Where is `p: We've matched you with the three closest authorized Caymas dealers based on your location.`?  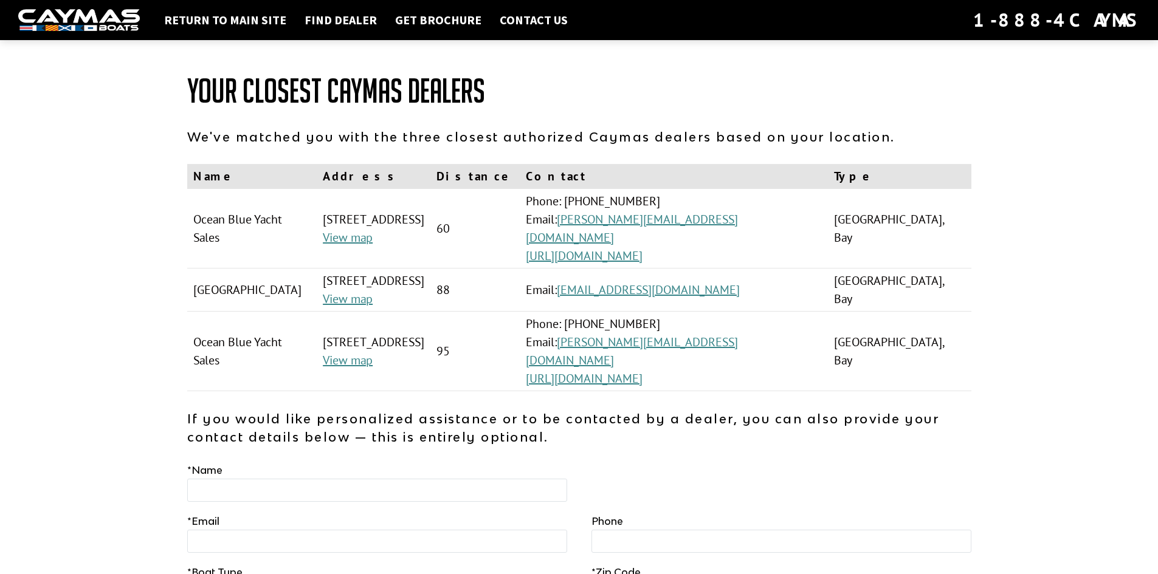 p: We've matched you with the three closest authorized Caymas dealers based on your location. is located at coordinates (579, 137).